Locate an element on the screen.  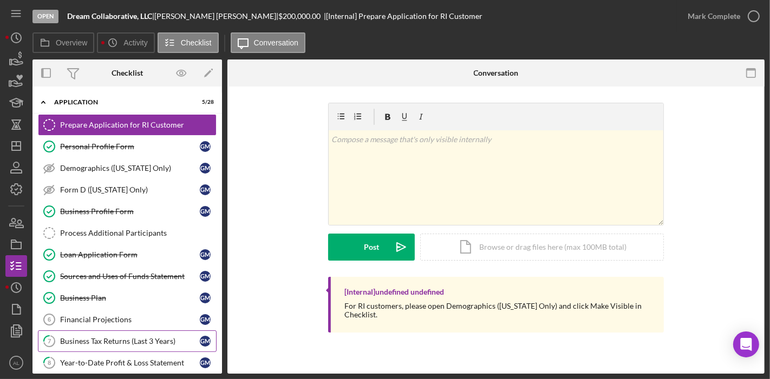
label: Checklist is located at coordinates (196, 43).